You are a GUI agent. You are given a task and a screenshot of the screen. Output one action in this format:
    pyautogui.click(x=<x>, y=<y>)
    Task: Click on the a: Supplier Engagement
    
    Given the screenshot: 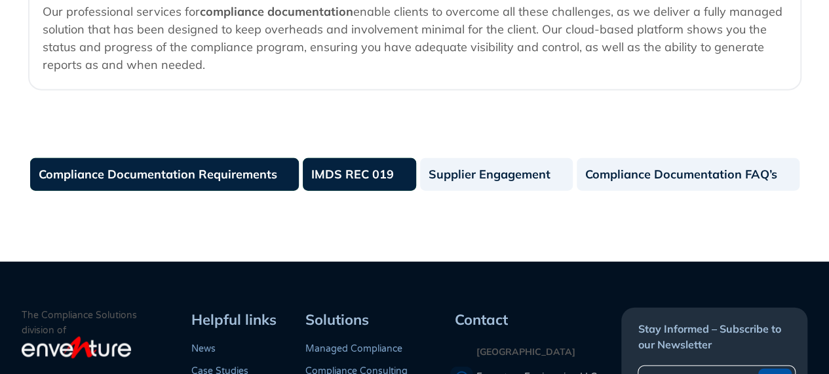 What is the action you would take?
    pyautogui.click(x=496, y=174)
    